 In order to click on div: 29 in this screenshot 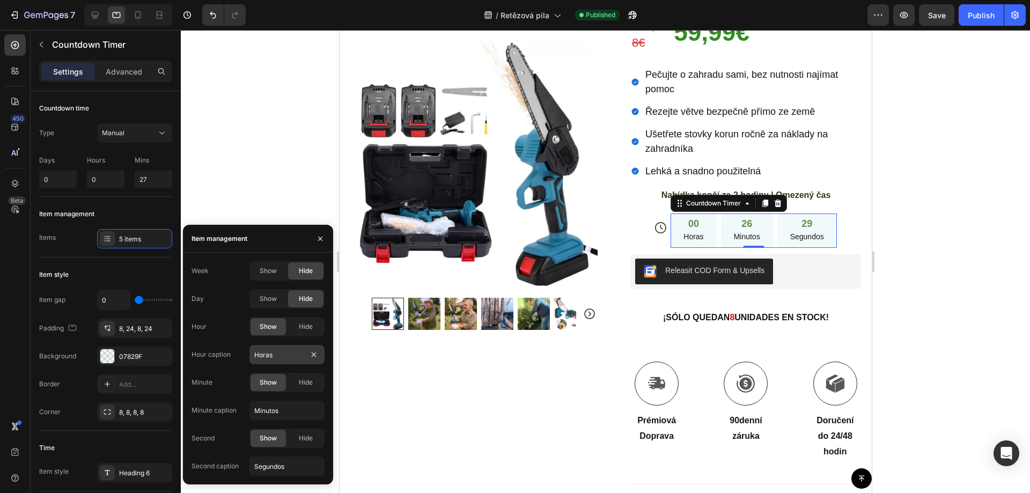, I will do `click(467, 194)`.